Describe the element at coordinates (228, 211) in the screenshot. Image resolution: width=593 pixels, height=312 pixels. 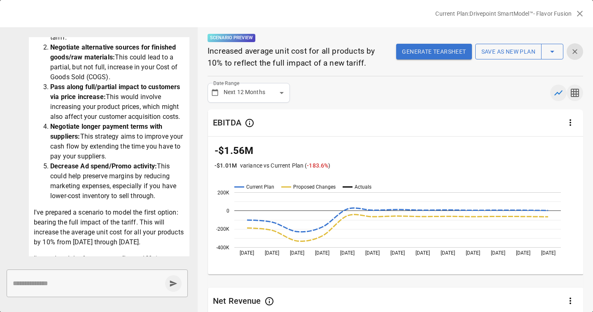
I see `text: 0` at that location.